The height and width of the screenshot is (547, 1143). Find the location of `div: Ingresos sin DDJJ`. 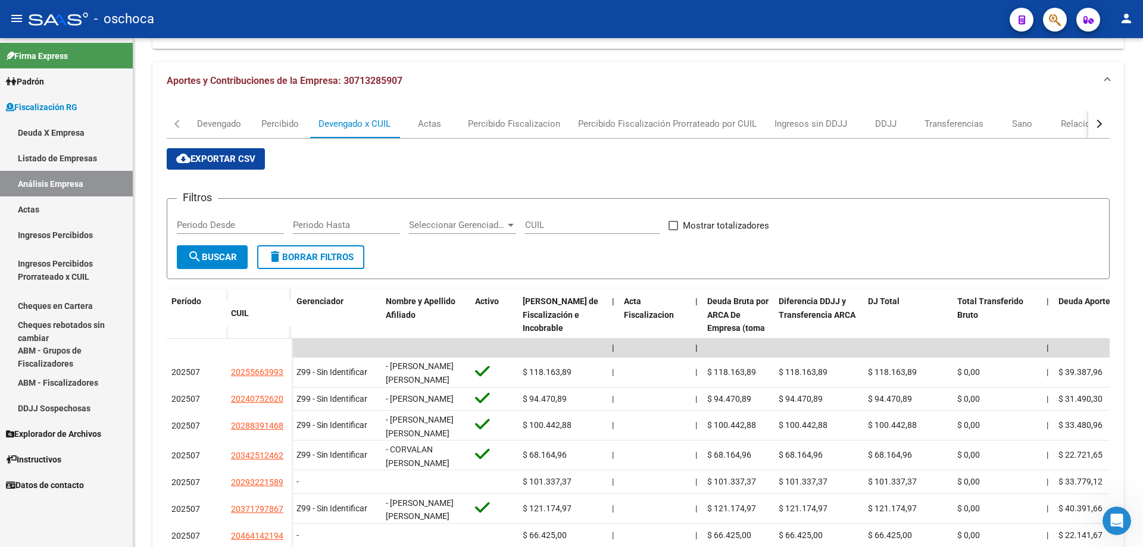

div: Ingresos sin DDJJ is located at coordinates (811, 124).